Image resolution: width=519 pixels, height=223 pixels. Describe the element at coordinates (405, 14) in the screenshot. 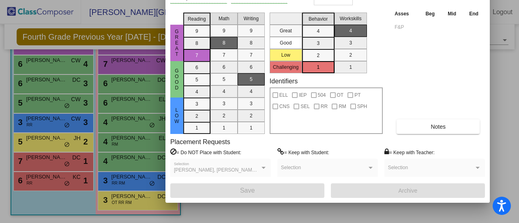

I see `th: Asses` at that location.